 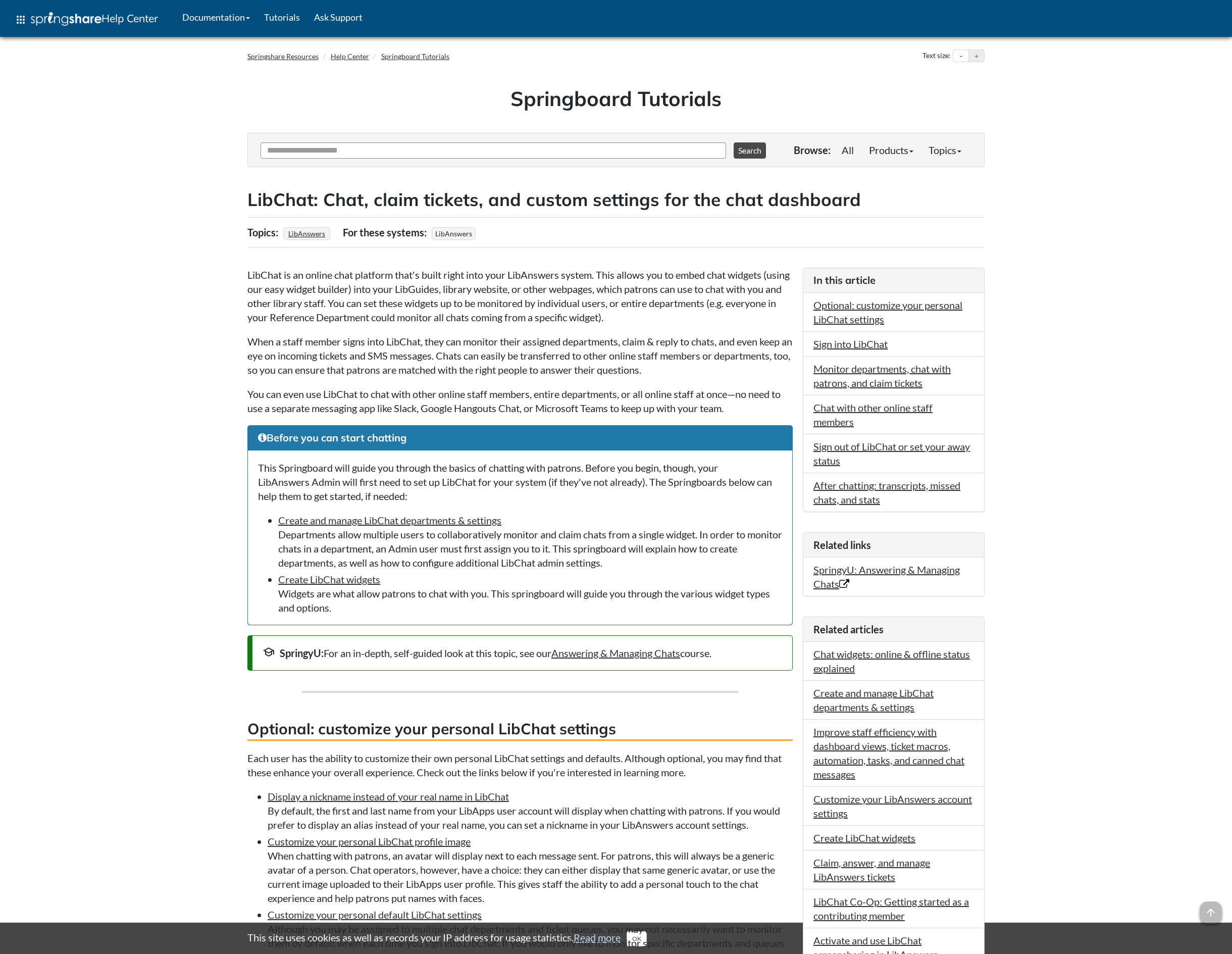 I want to click on p: Each user has the ability to customize their own personal LibChat settings and defaults. Although..., so click(x=520, y=764).